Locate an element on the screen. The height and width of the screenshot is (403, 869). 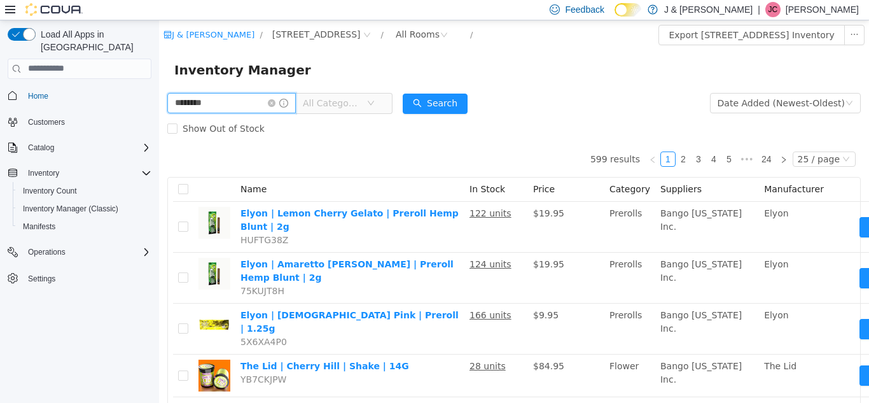
span: Show Out of Stock is located at coordinates (64, 108).